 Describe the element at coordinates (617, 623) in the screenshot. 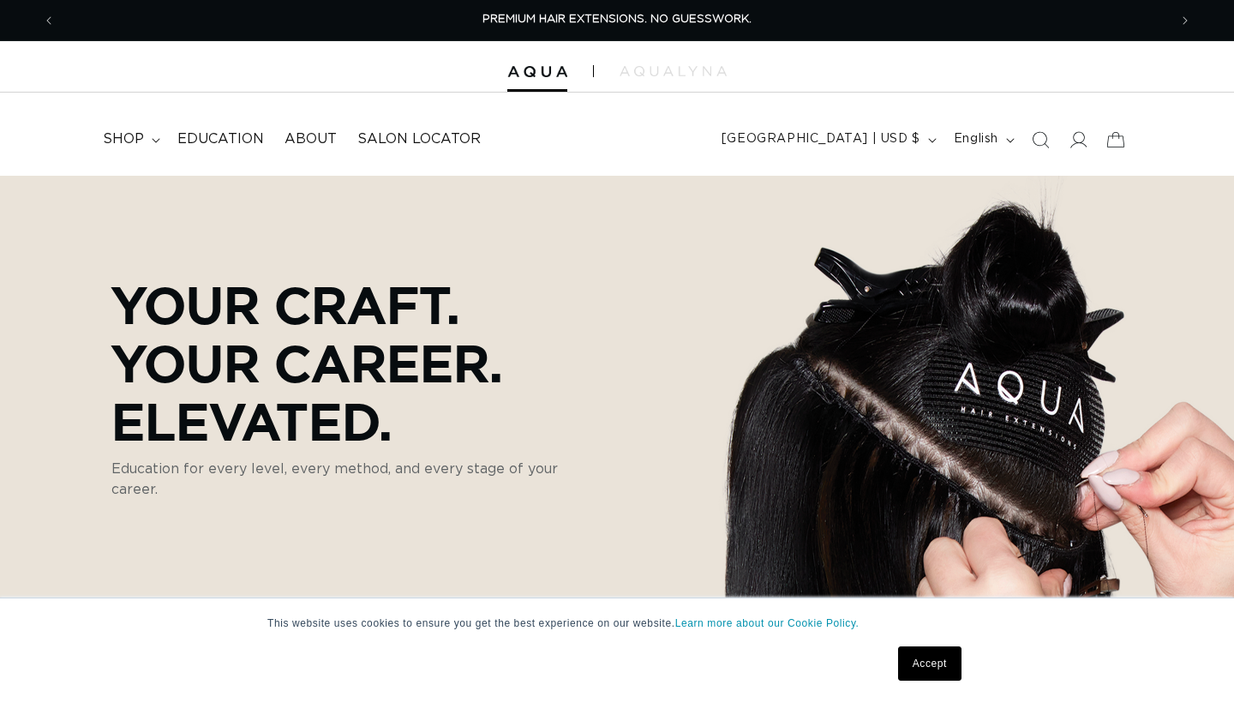

I see `p: This website uses cookies to ensure you get the best experience on our website.` at that location.